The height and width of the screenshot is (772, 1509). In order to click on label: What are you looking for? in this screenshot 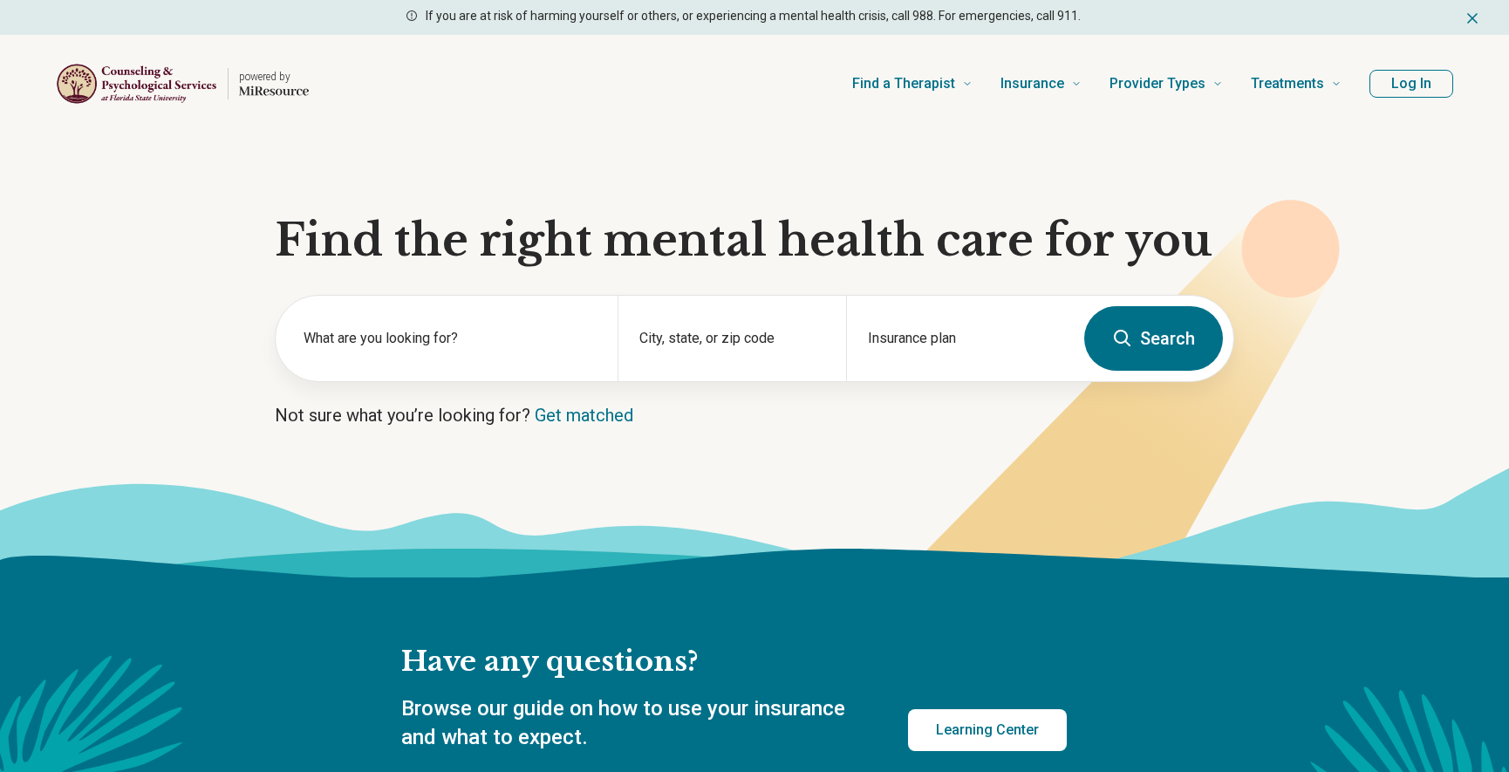, I will do `click(450, 339)`.